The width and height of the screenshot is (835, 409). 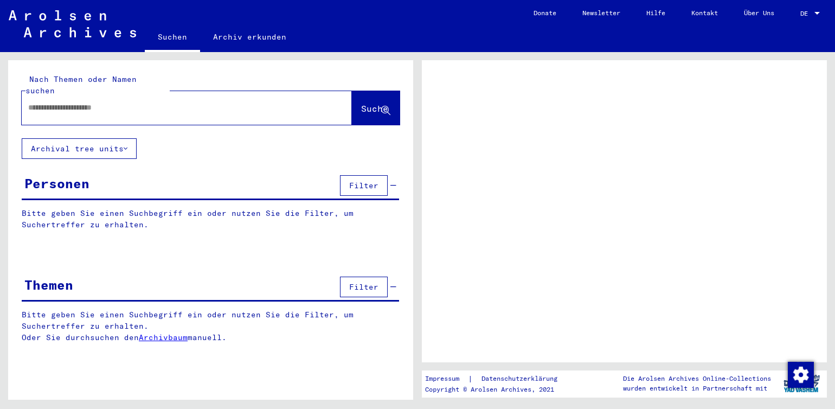 What do you see at coordinates (521, 378) in the screenshot?
I see `a: Datenschutzerklärung` at bounding box center [521, 378].